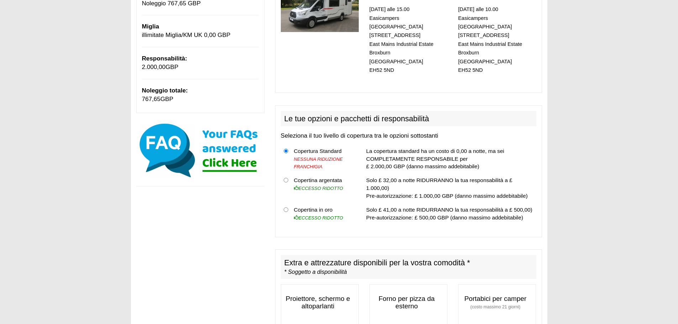 The image size is (678, 324). I want to click on font: * Soggetto a disponibilità, so click(316, 272).